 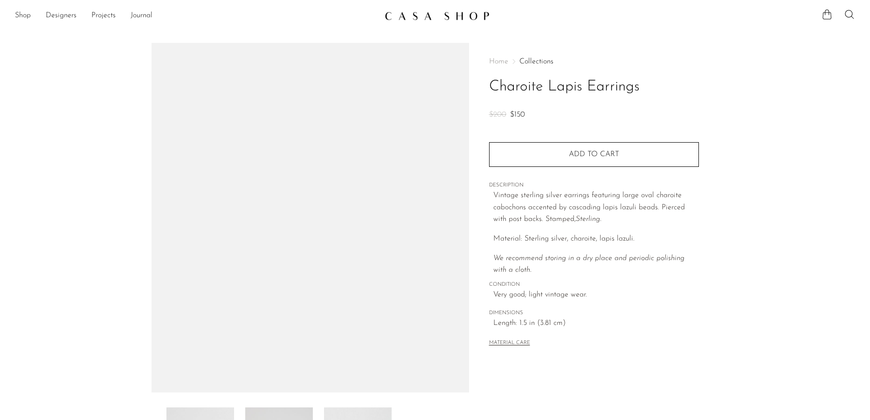 What do you see at coordinates (596, 207) in the screenshot?
I see `p: Vintage sterling silver earrings featuring large oval charoite cabochons accented by cascading la...` at bounding box center [596, 207].